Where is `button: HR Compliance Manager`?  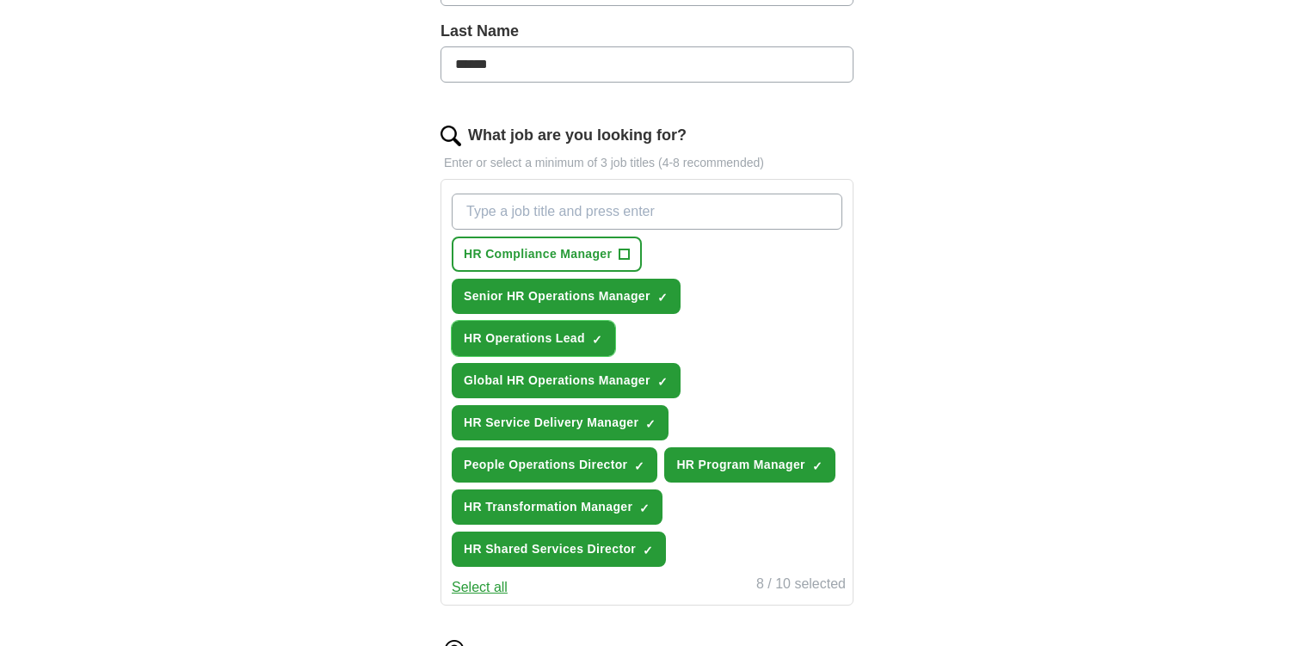
button: HR Compliance Manager is located at coordinates (546, 254).